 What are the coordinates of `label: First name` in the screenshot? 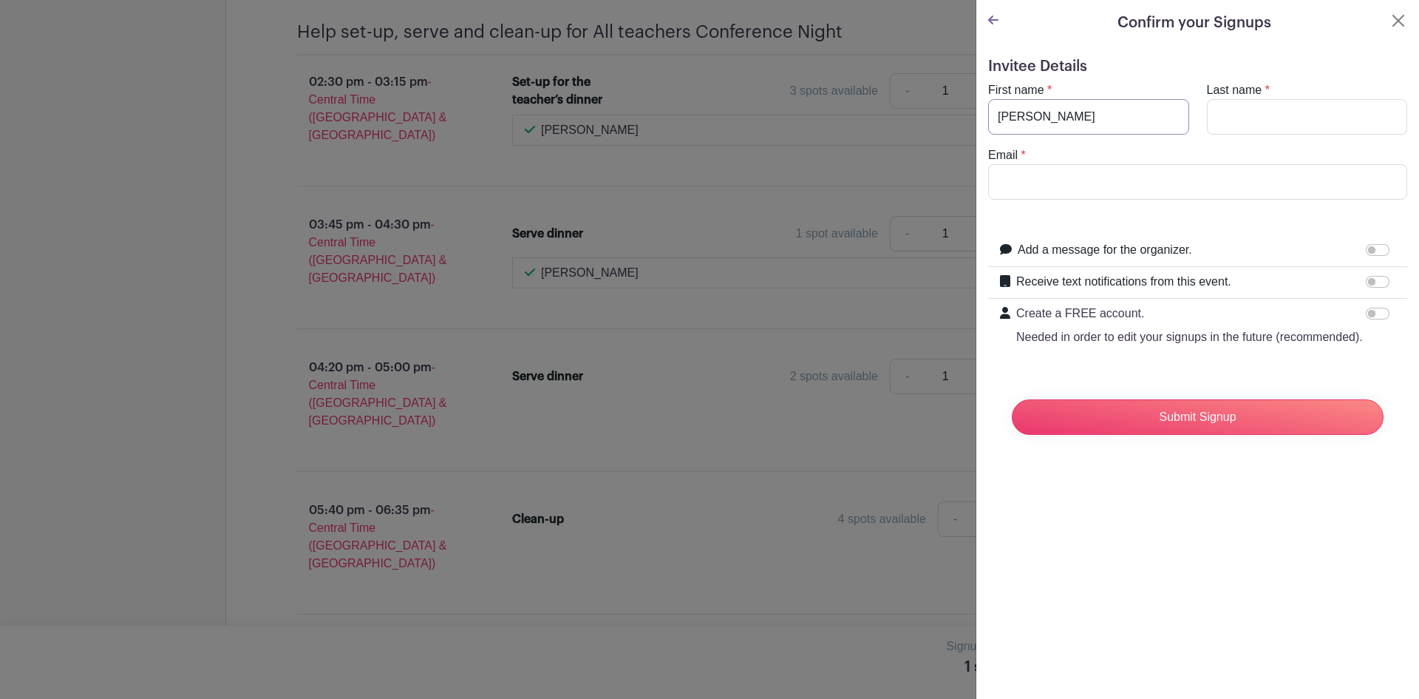 It's located at (1017, 90).